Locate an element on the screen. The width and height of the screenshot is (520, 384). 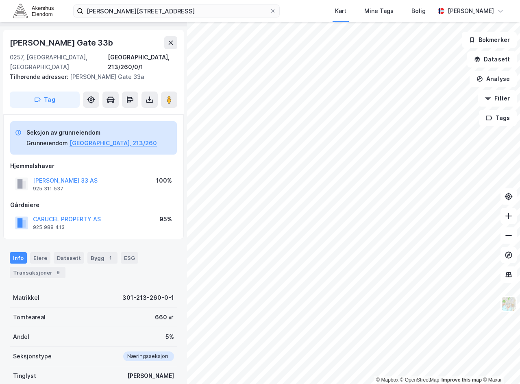
div: Mine Tags is located at coordinates (379, 11).